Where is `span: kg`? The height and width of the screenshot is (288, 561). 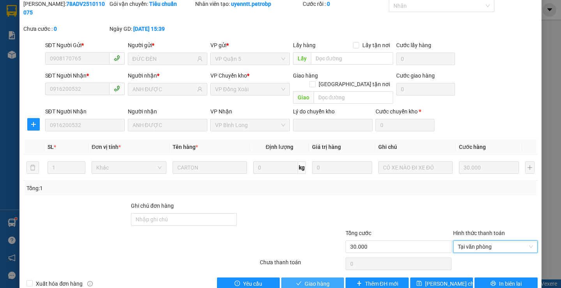 span: kg is located at coordinates (302, 168).